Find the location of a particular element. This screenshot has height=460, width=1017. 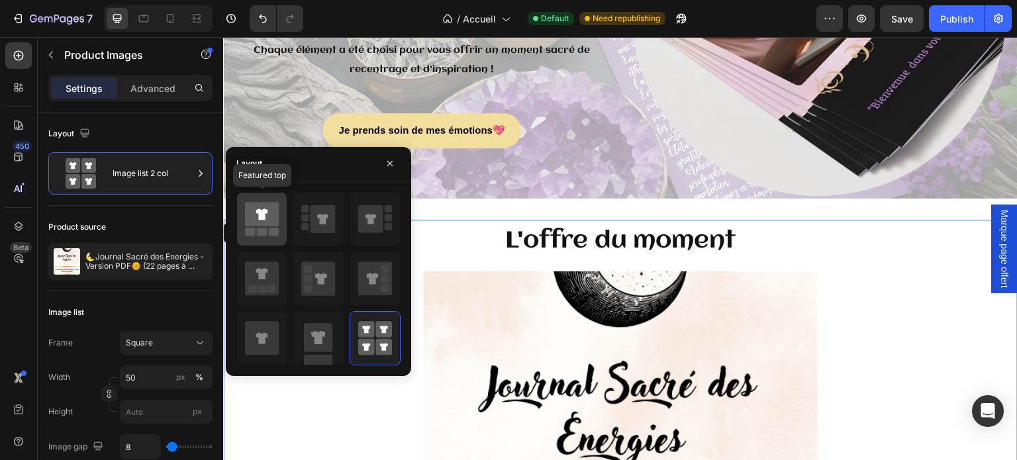

span: Default is located at coordinates (555, 19).